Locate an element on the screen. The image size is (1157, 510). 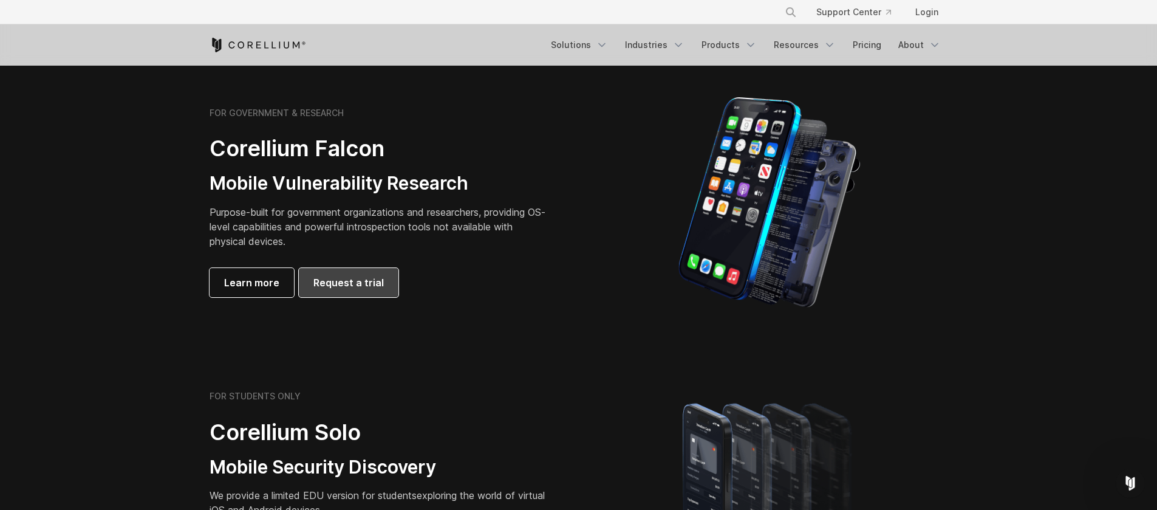
a: Solutions is located at coordinates (580, 45).